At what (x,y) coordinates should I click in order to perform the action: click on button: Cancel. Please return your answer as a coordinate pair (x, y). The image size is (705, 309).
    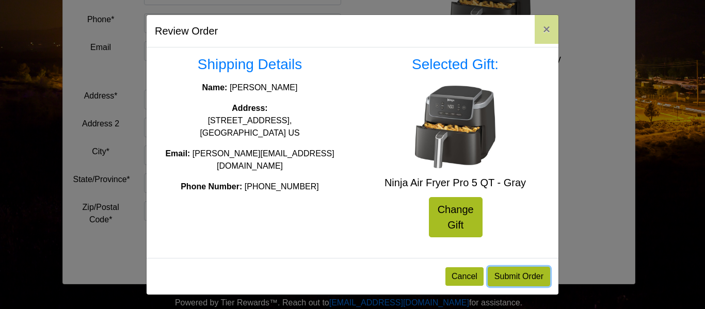
    Looking at the image, I should click on (464, 277).